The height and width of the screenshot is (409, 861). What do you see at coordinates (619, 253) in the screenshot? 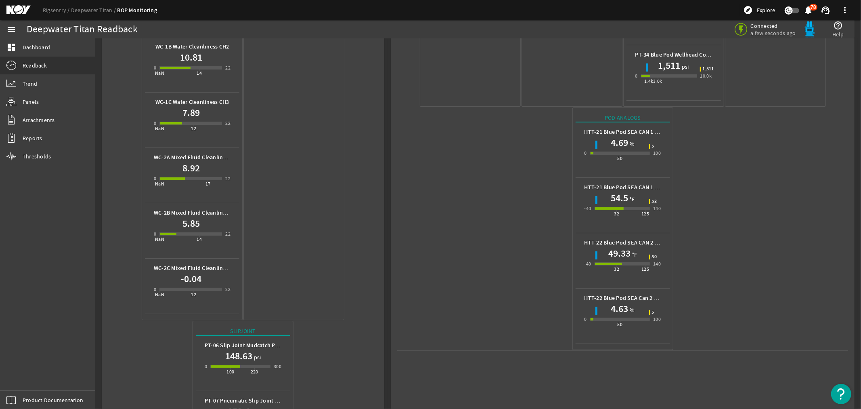
I see `h1: 49.33` at bounding box center [619, 253].